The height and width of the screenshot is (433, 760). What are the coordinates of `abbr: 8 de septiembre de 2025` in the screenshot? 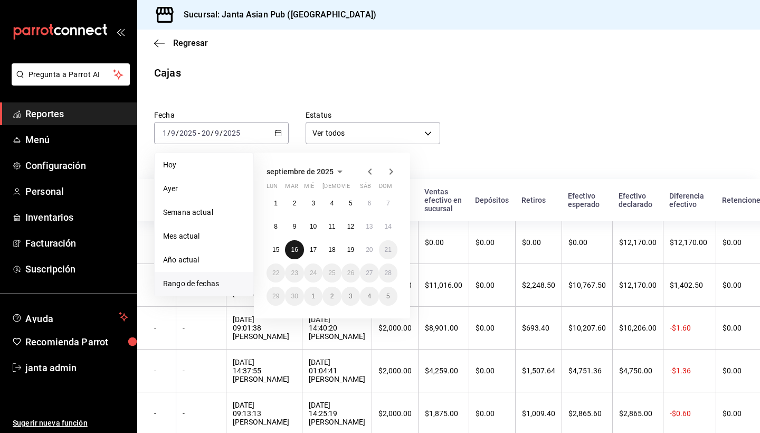 It's located at (275, 226).